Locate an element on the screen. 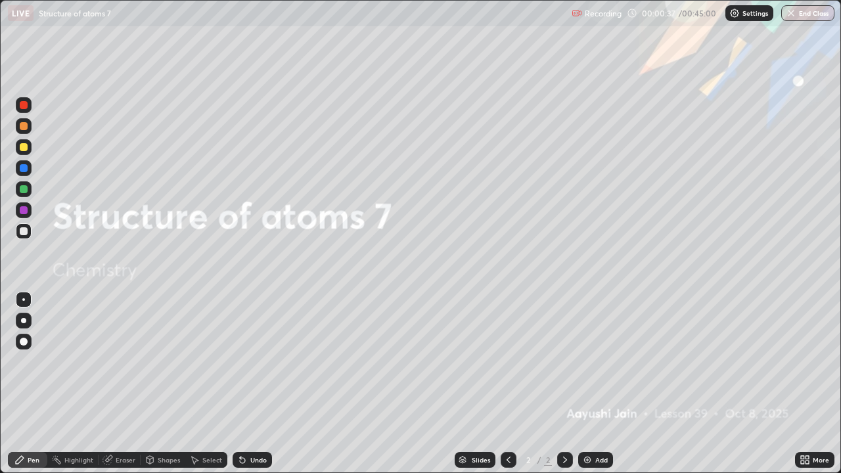  p: Recording is located at coordinates (603, 13).